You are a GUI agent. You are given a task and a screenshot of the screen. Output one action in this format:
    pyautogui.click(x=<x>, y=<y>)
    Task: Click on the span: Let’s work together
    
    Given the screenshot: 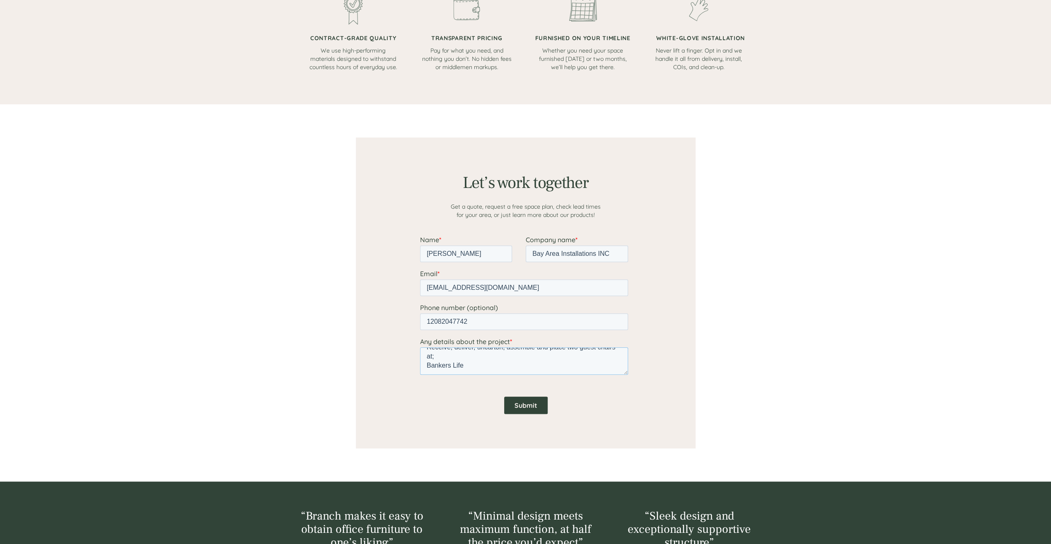 What is the action you would take?
    pyautogui.click(x=525, y=183)
    